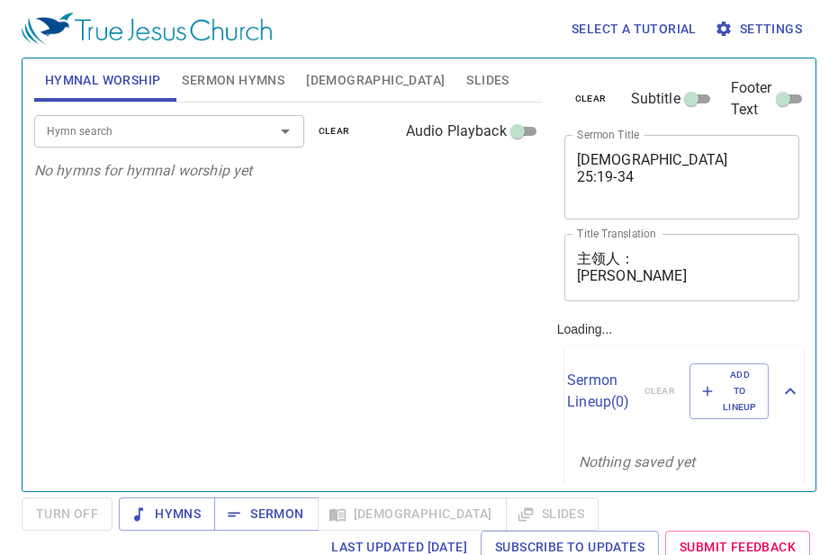 The image size is (838, 555). What do you see at coordinates (633, 29) in the screenshot?
I see `button: Select a tutorial` at bounding box center [633, 29].